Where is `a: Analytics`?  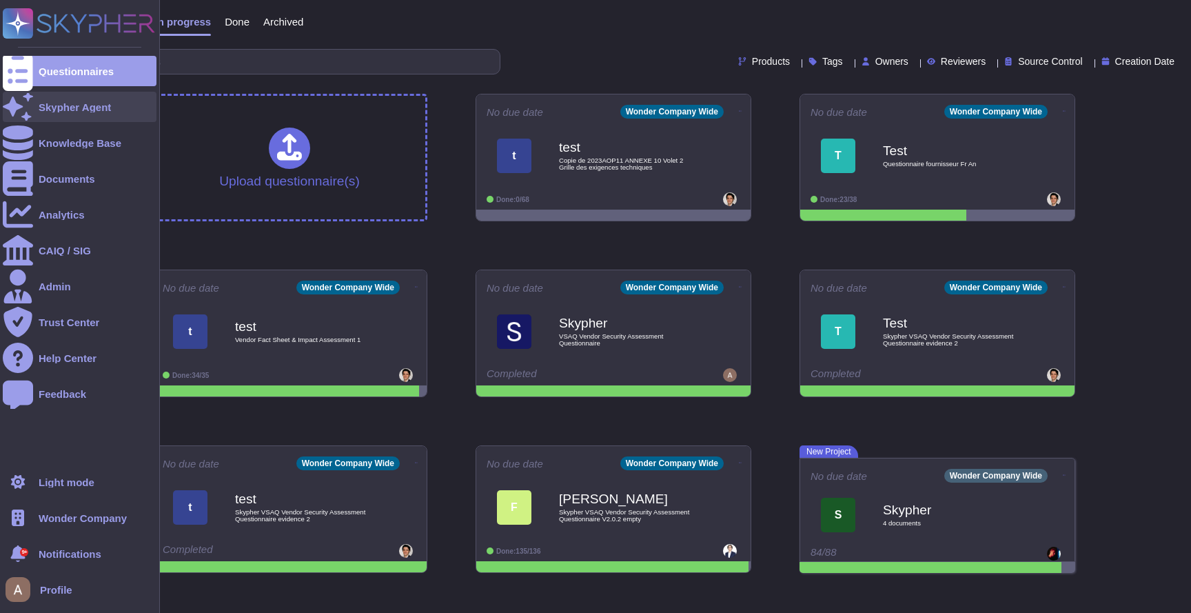
a: Analytics is located at coordinates (79, 214).